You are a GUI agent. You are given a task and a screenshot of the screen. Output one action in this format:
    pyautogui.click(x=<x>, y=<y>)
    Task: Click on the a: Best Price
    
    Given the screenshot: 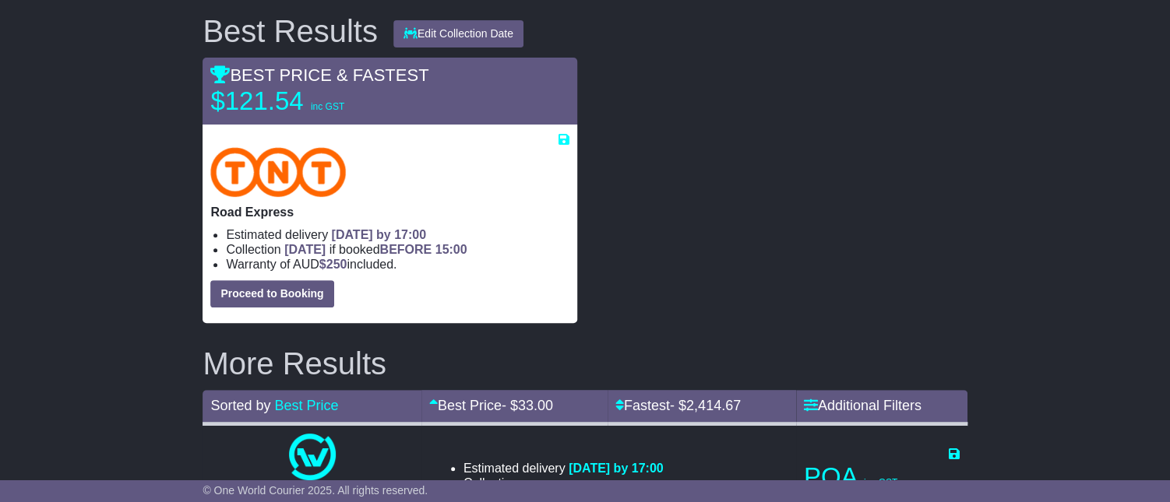 What is the action you would take?
    pyautogui.click(x=306, y=406)
    